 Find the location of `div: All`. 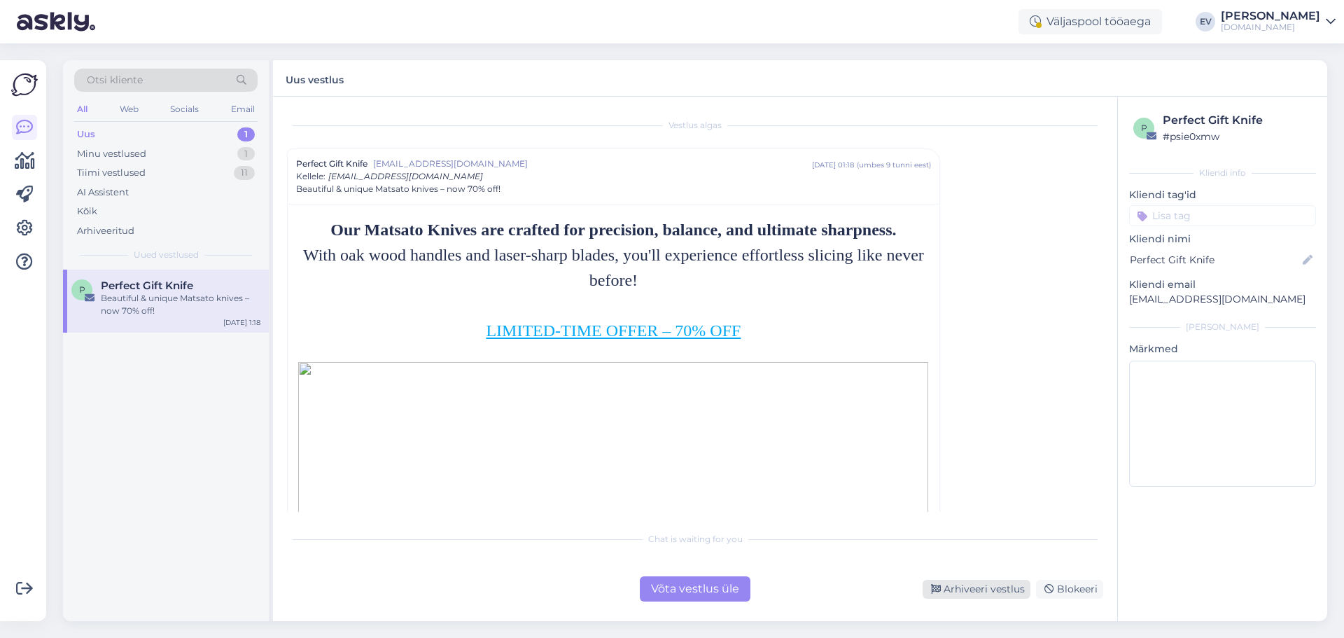

div: All is located at coordinates (82, 109).